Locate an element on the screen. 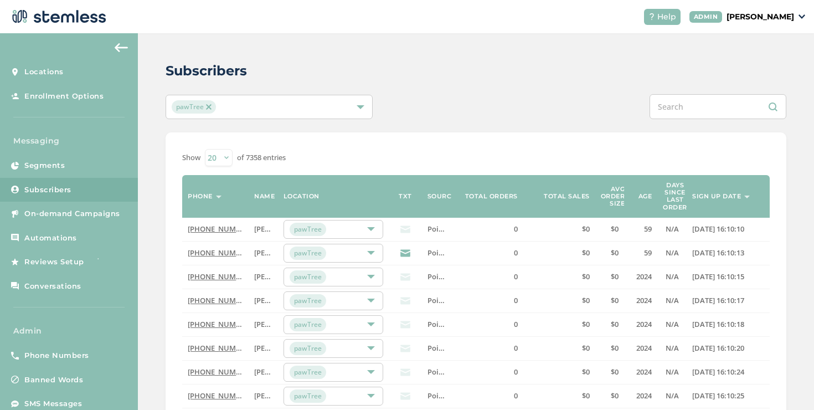  label: (806) 570-9527 is located at coordinates (215, 395).